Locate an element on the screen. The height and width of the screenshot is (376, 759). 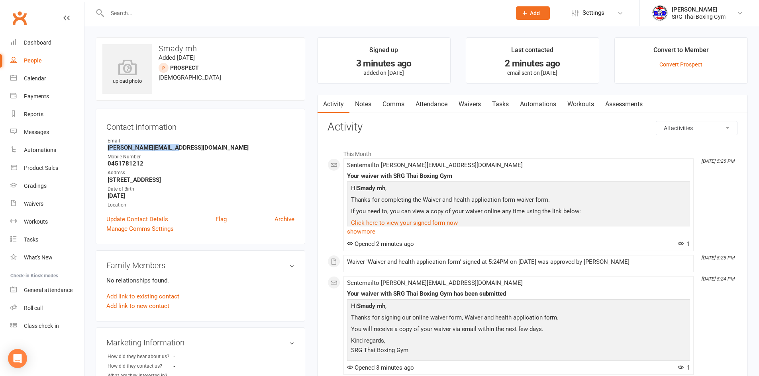
div: Location is located at coordinates (201, 205).